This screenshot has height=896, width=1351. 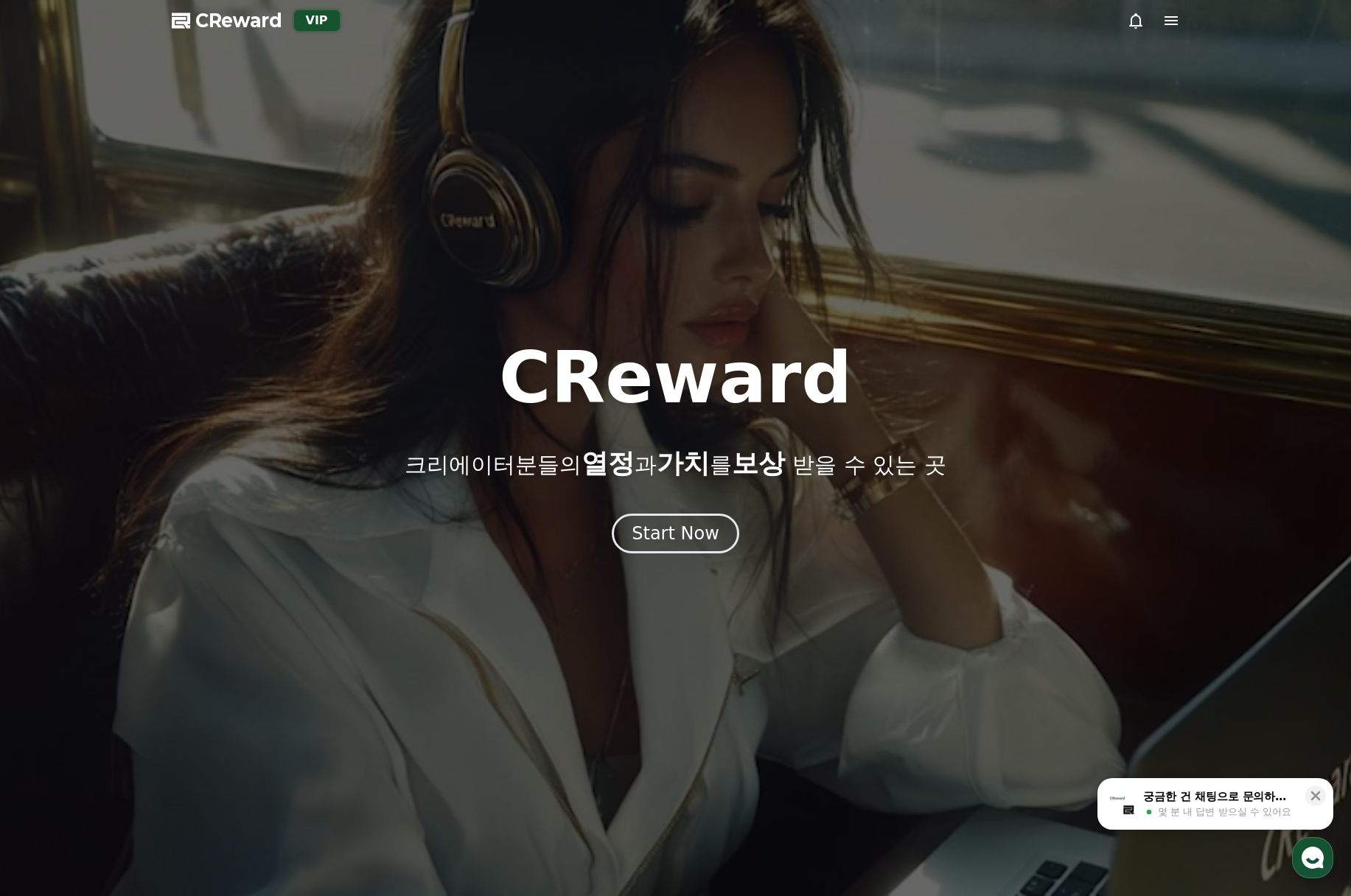 What do you see at coordinates (227, 21) in the screenshot?
I see `a: CReward` at bounding box center [227, 21].